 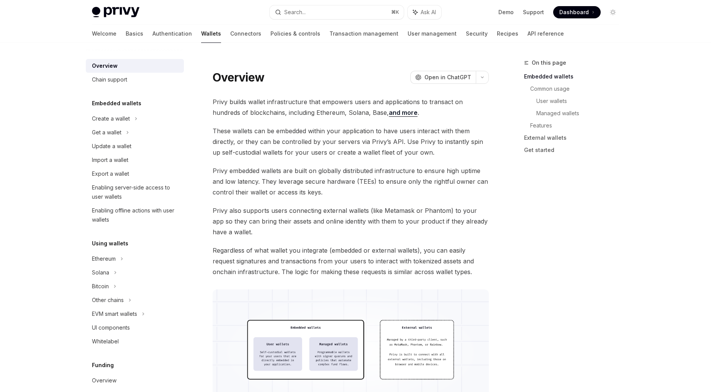 What do you see at coordinates (351, 142) in the screenshot?
I see `span: These wallets can be embedded within your application to have users interact with them directly, ...` at bounding box center [351, 142].